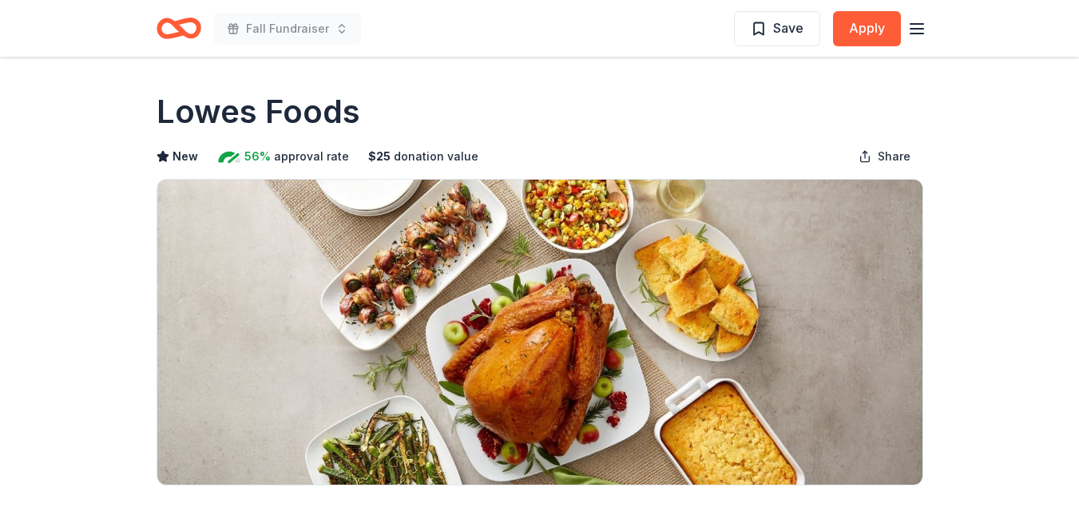 The width and height of the screenshot is (1079, 515). I want to click on span: approval rate, so click(311, 157).